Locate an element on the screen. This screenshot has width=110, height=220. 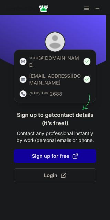
h1: Sign up to get contact details (it’s free!) is located at coordinates (55, 119).